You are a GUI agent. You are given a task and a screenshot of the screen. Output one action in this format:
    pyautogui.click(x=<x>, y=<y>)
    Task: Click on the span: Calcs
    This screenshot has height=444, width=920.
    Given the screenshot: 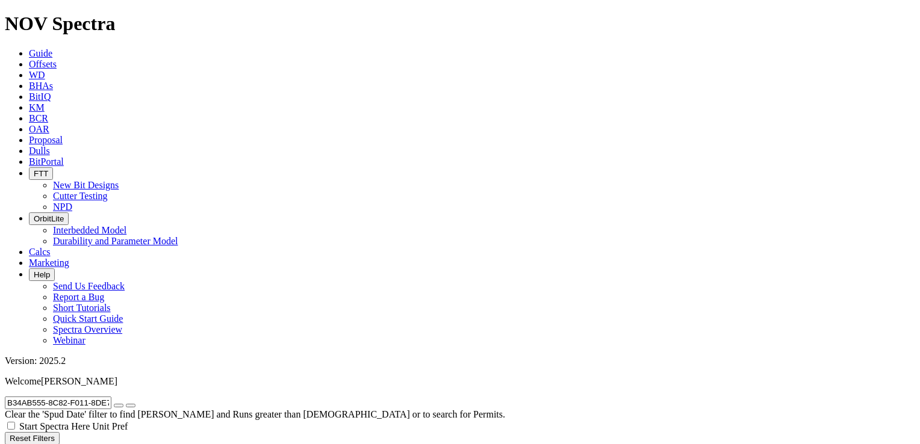 What is the action you would take?
    pyautogui.click(x=40, y=252)
    